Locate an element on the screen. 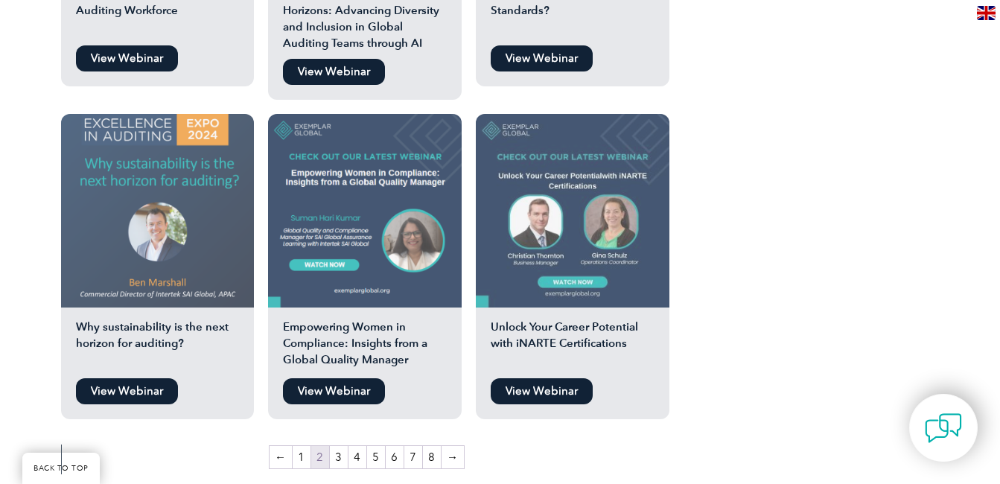 The image size is (1000, 484). a: Page 7 is located at coordinates (413, 457).